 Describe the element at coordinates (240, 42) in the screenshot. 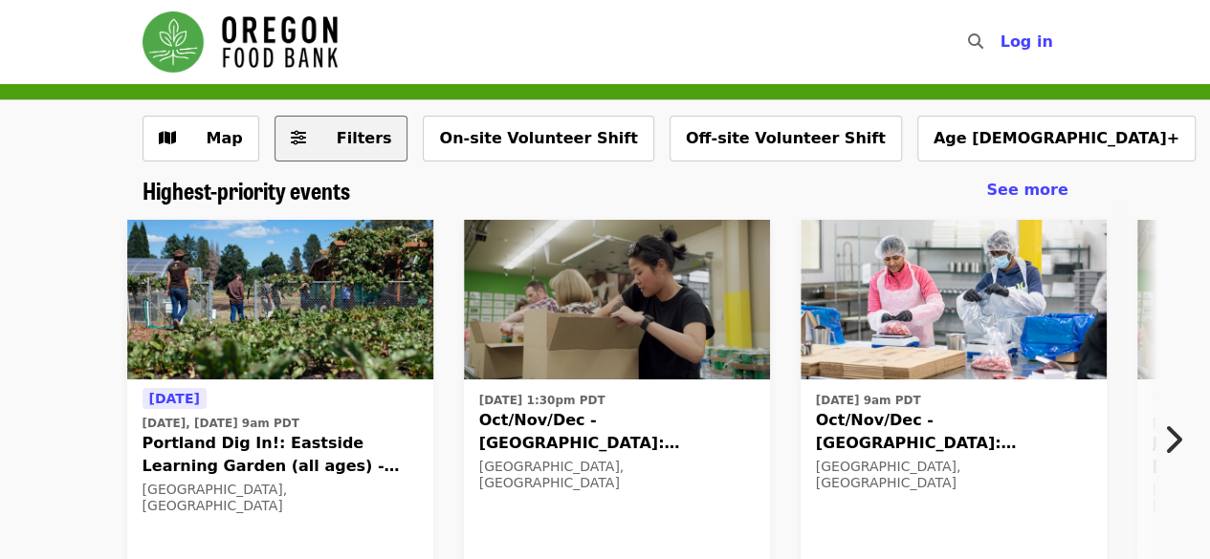

I see `img: Oregon Food Bank - Home` at that location.